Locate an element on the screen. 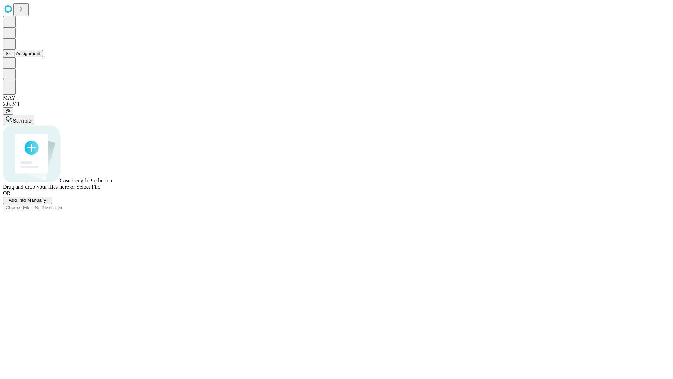 The width and height of the screenshot is (673, 379). span: Drag and drop your files here or is located at coordinates (39, 187).